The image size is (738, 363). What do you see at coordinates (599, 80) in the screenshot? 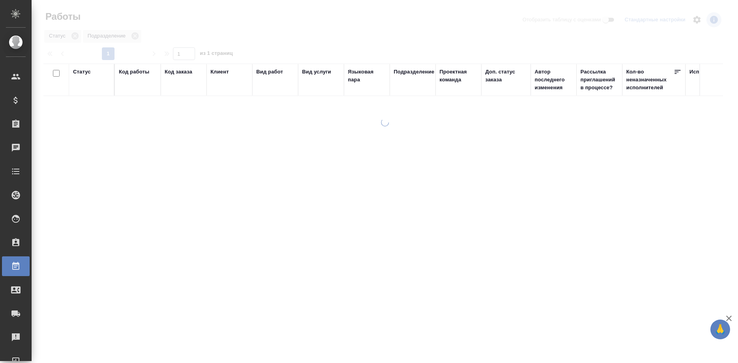
I see `div: Рассылка приглашений в процессе?` at bounding box center [599, 80].